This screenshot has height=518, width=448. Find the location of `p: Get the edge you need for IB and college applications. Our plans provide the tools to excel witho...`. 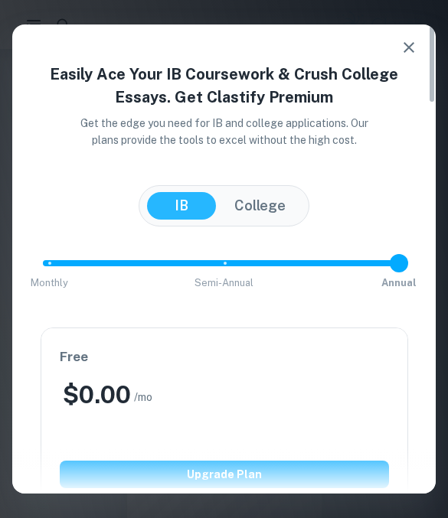

p: Get the edge you need for IB and college applications. Our plans provide the tools to excel witho... is located at coordinates (224, 132).